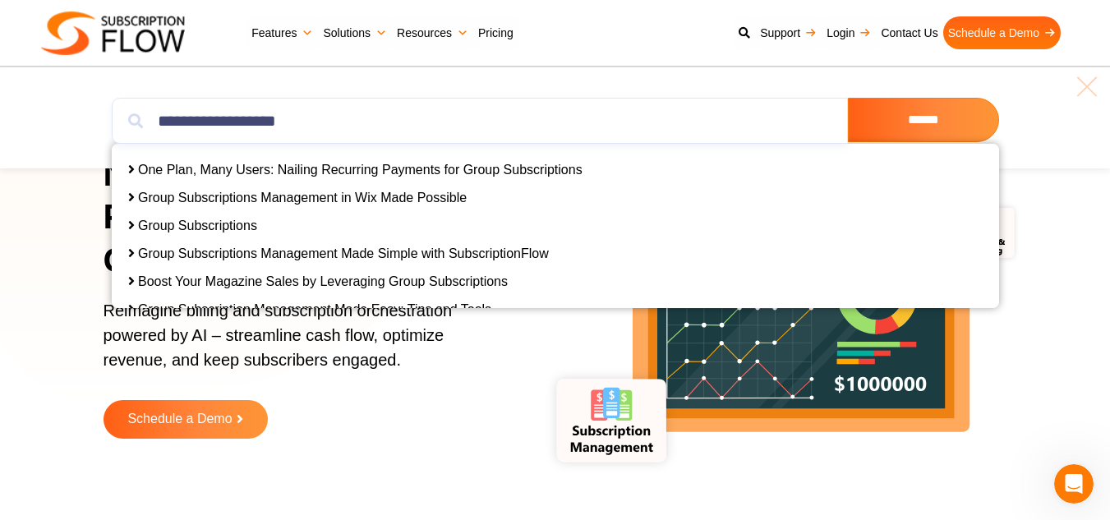 This screenshot has width=1110, height=520. What do you see at coordinates (849, 33) in the screenshot?
I see `a: Login` at bounding box center [849, 33].